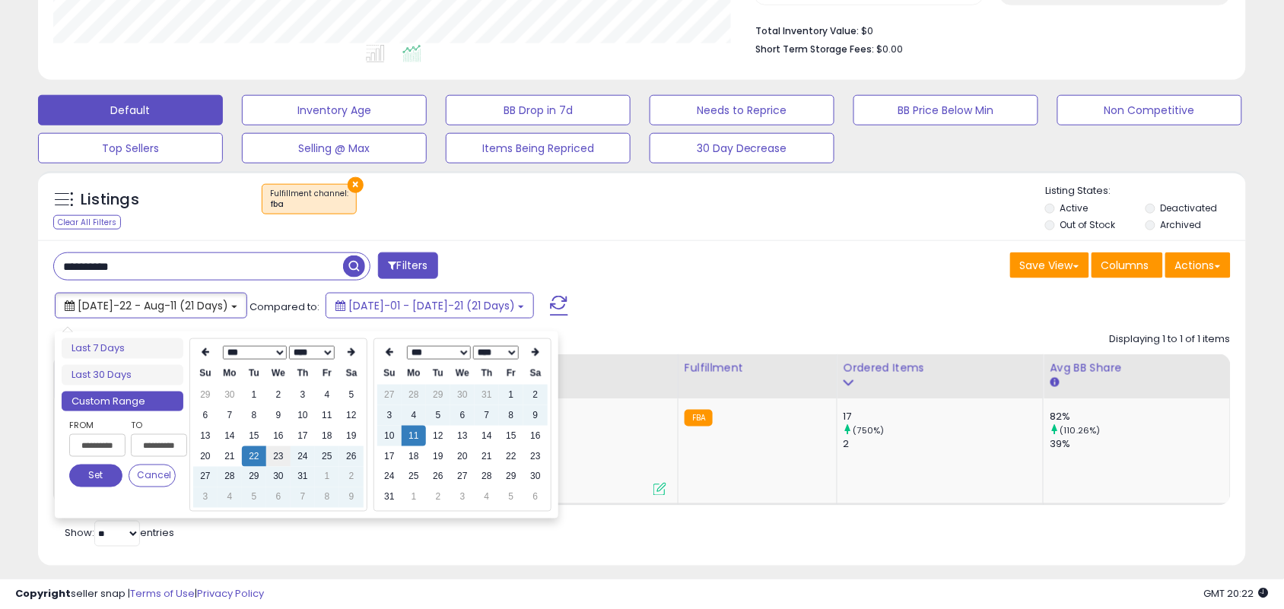 The width and height of the screenshot is (1284, 609). Describe the element at coordinates (1139, 417) in the screenshot. I see `div: 82%` at that location.